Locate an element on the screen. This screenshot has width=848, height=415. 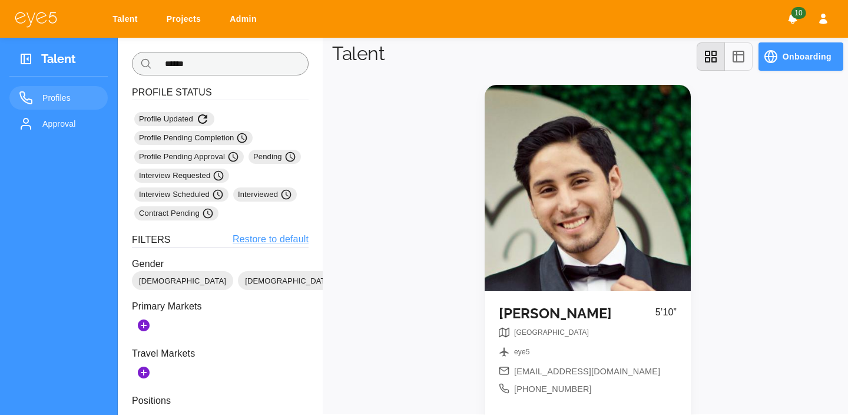
div: Interview Requested is located at coordinates (181, 175).